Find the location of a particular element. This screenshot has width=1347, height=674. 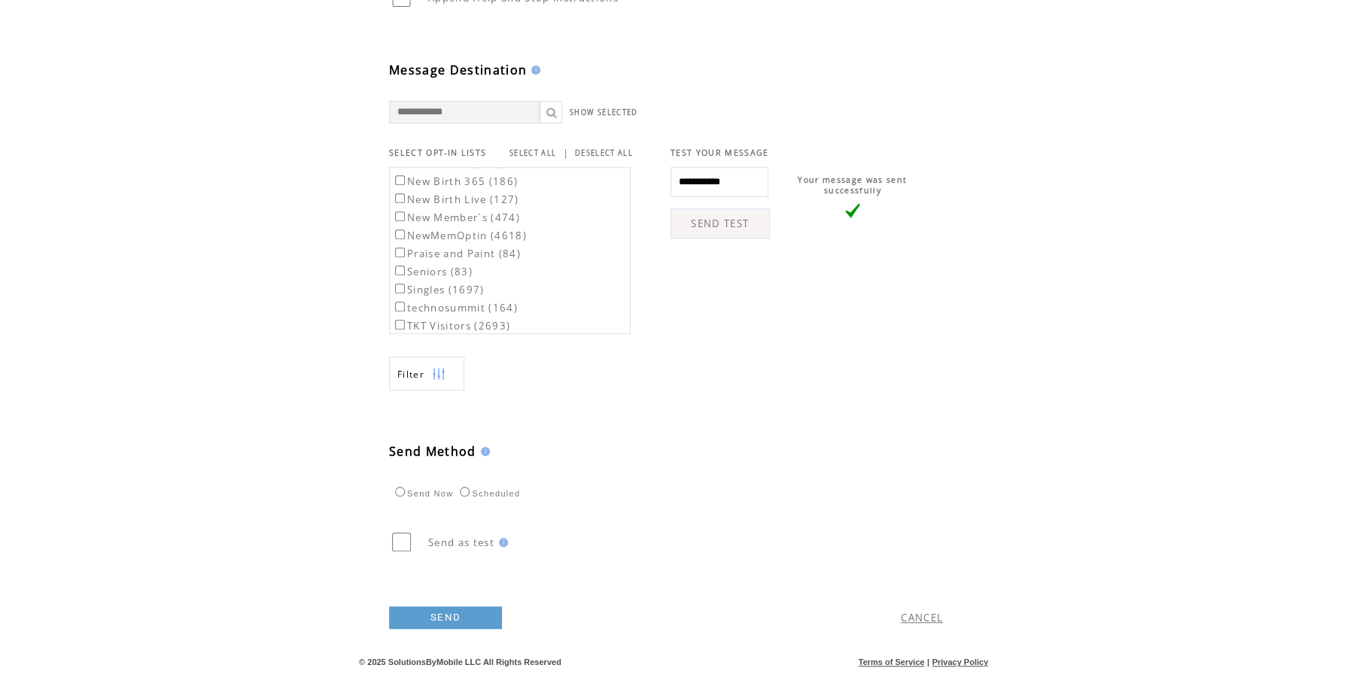

span: TEST YOUR MESSAGE is located at coordinates (719, 153).